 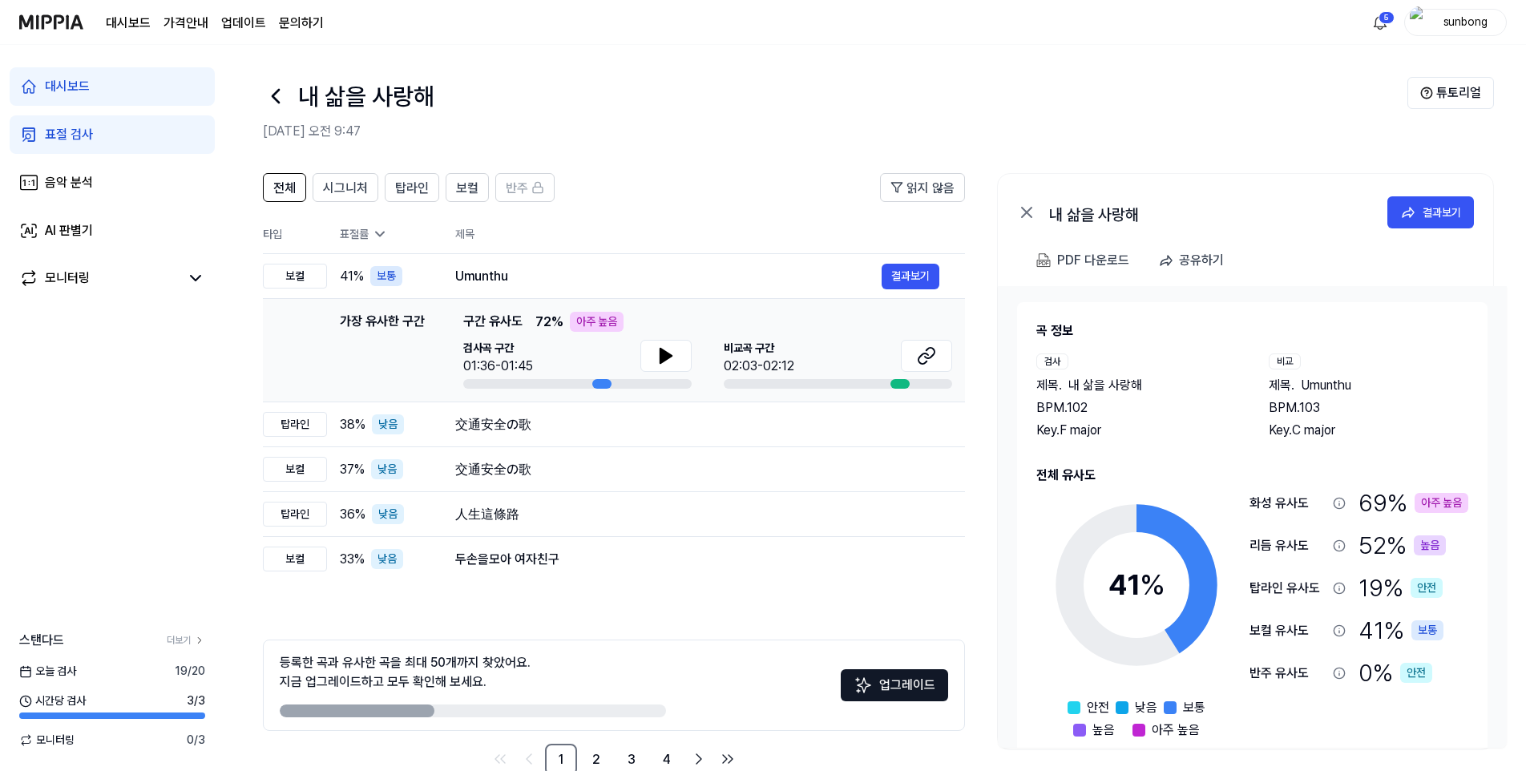 I want to click on div: 02:03-02:12, so click(x=759, y=366).